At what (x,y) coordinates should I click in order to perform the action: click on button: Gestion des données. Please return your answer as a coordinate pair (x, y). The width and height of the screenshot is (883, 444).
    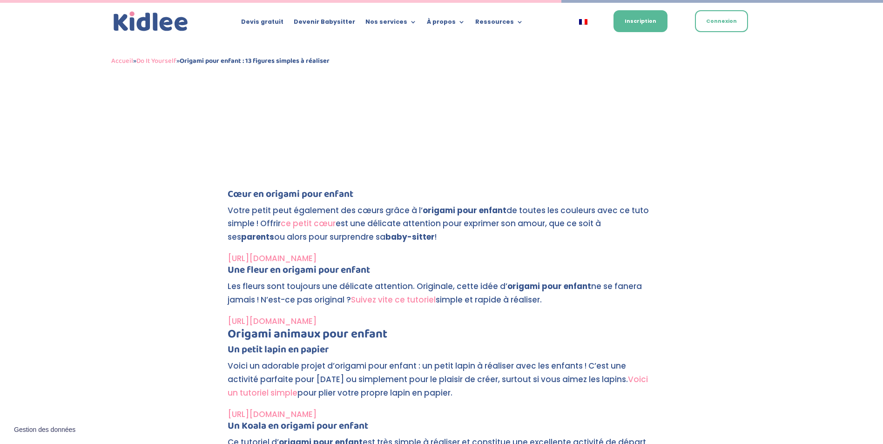
    Looking at the image, I should click on (45, 430).